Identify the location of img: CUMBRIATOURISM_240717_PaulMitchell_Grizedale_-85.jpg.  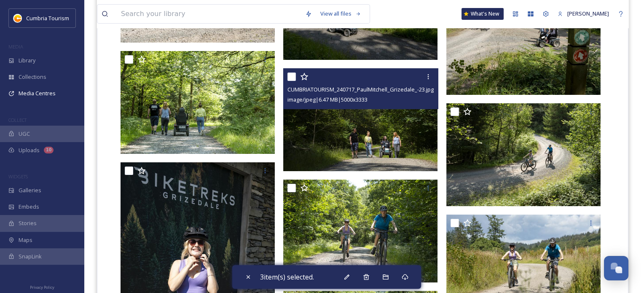
(523, 155).